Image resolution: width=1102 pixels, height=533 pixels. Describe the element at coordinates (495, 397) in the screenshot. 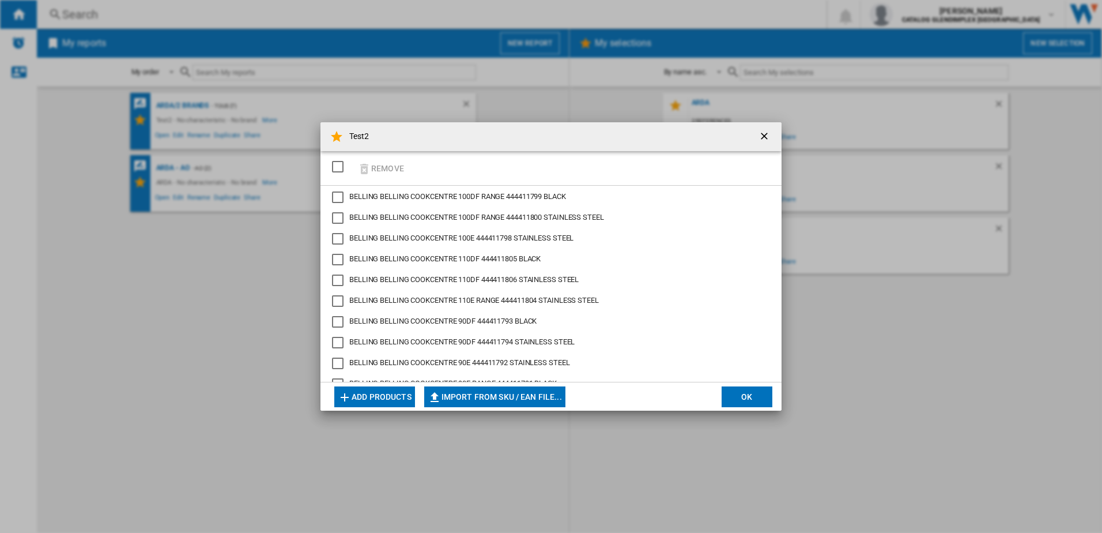

I see `button: Import from SKU / EAN file...` at that location.